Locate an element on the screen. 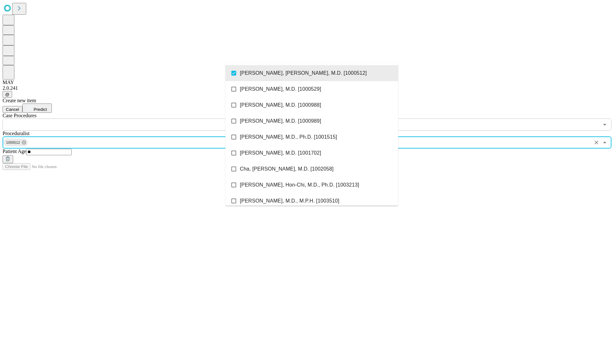 The height and width of the screenshot is (345, 614). button: Open is located at coordinates (605, 125).